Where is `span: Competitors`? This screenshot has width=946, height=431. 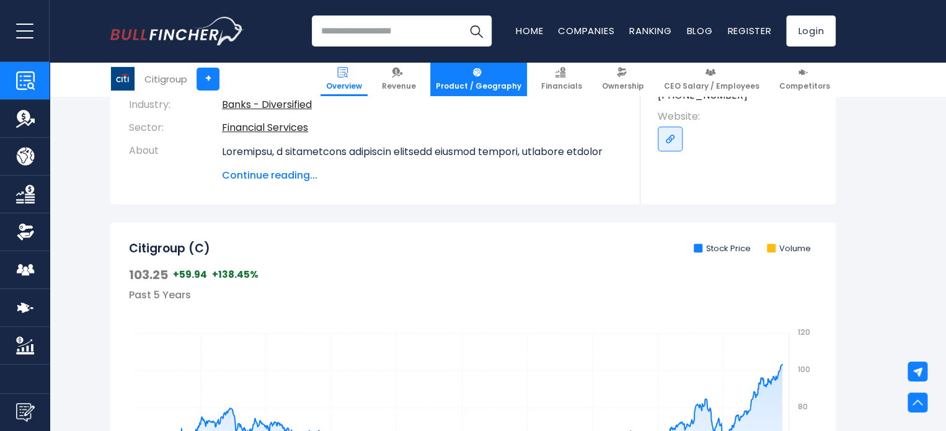 span: Competitors is located at coordinates (805, 86).